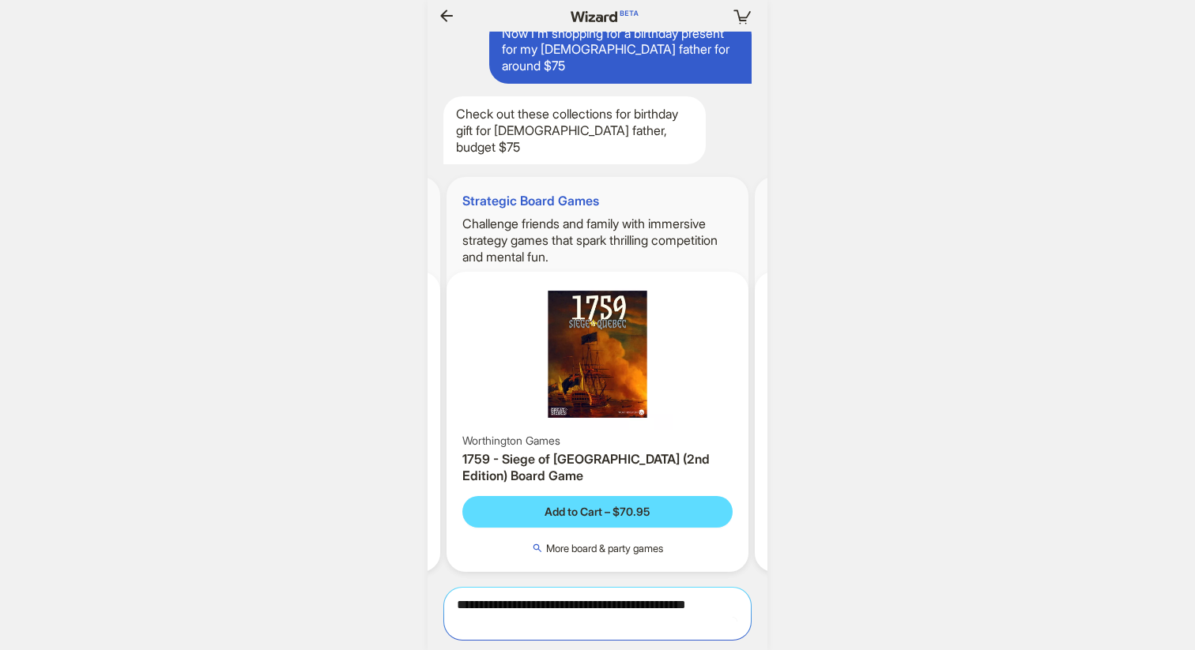  I want to click on span: More board & party games, so click(605, 548).